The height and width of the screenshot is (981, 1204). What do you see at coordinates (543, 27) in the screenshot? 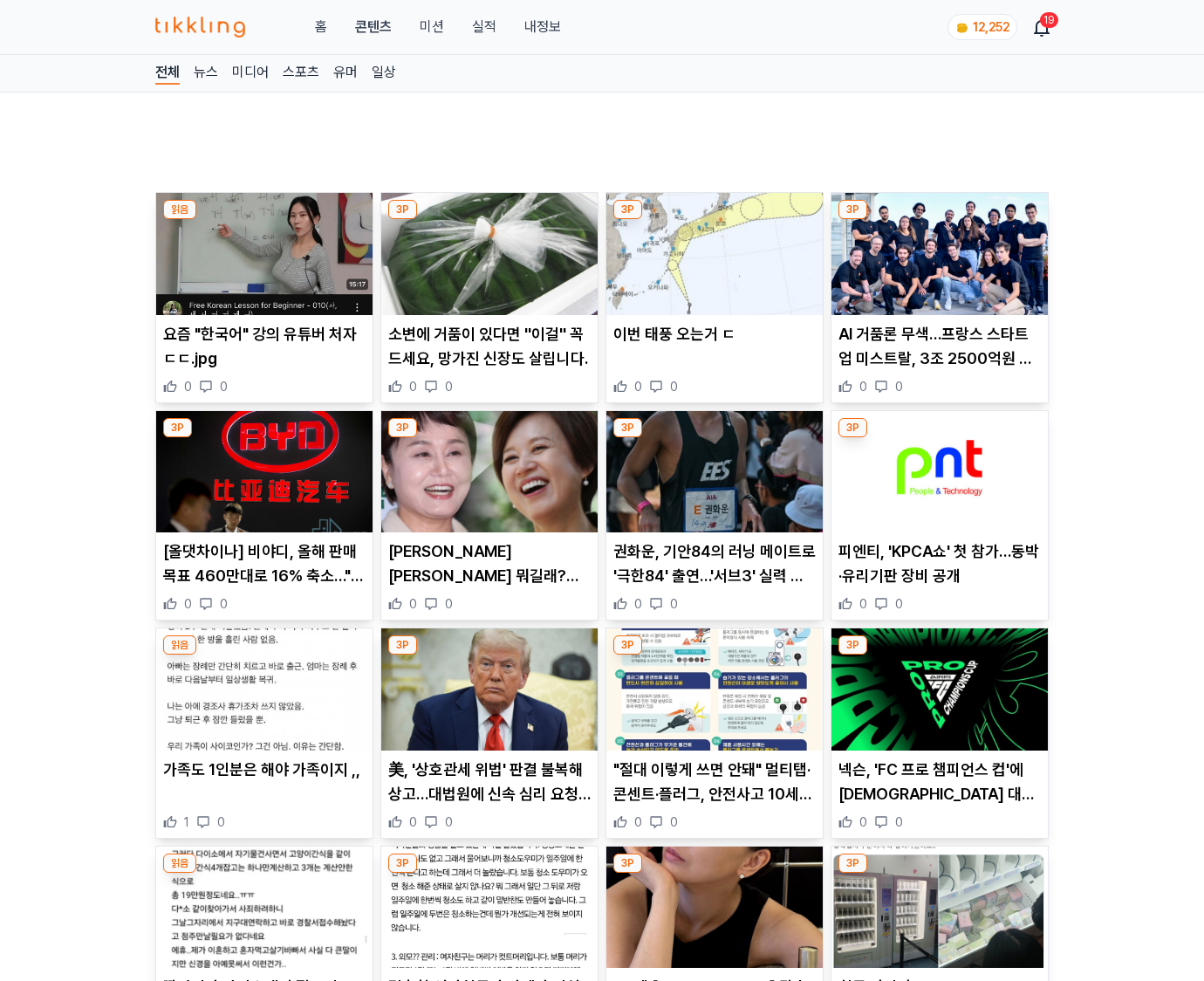
I see `a: 내정보` at bounding box center [543, 27].